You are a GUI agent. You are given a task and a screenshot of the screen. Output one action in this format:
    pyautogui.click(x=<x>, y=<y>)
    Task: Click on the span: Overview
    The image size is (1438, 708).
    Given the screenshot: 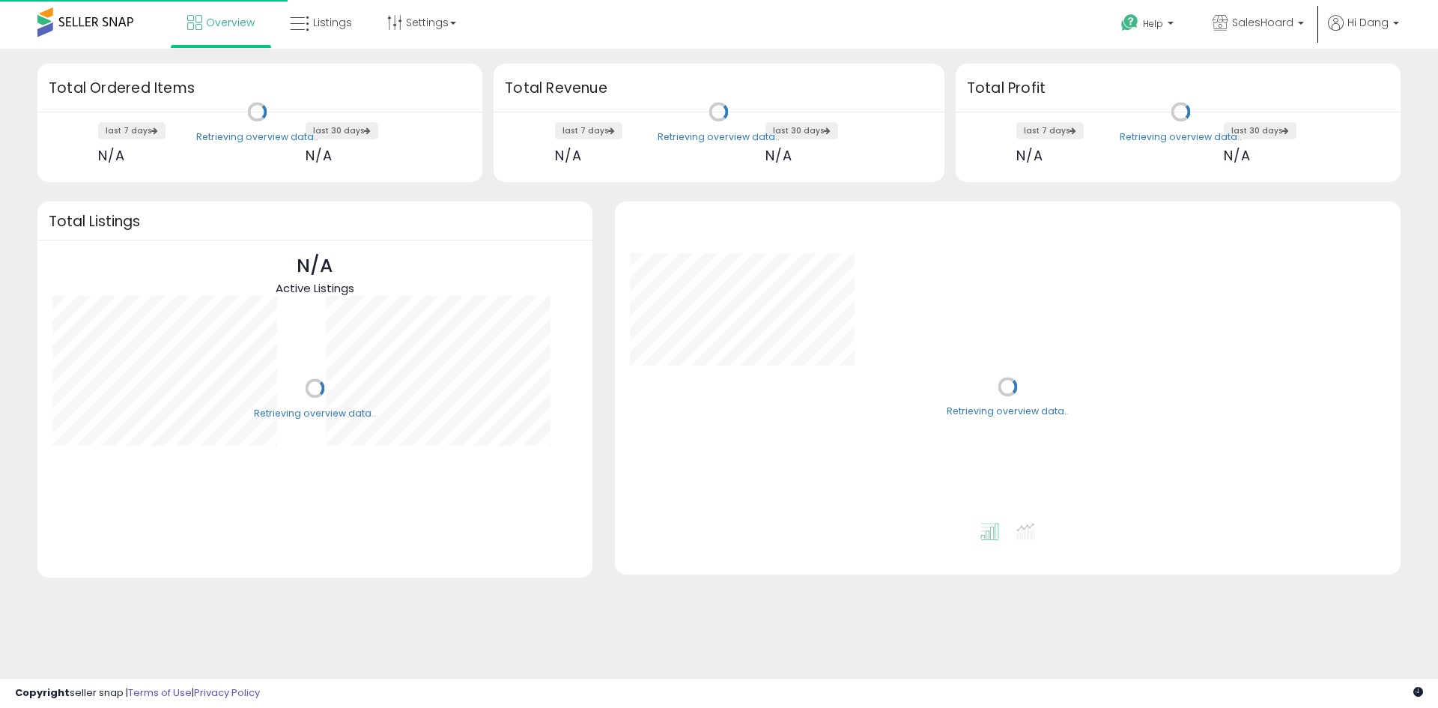 What is the action you would take?
    pyautogui.click(x=230, y=22)
    